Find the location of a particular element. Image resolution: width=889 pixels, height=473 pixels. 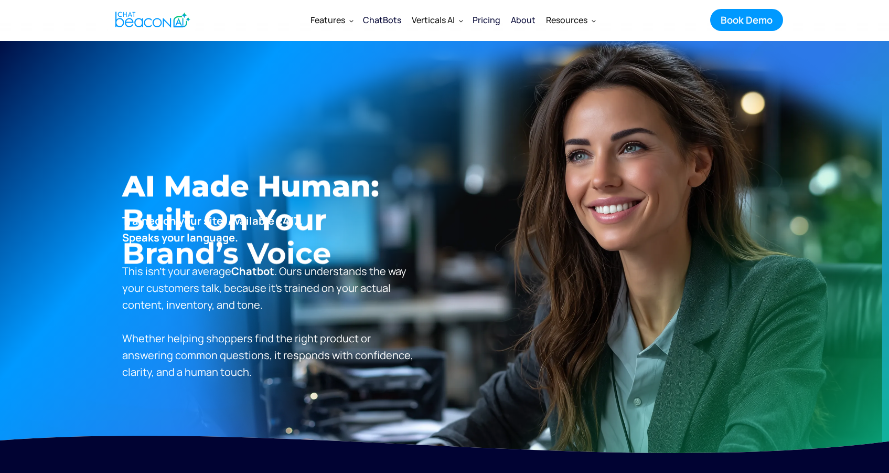

span: Built on Your Brand’s Voice is located at coordinates (227, 236).